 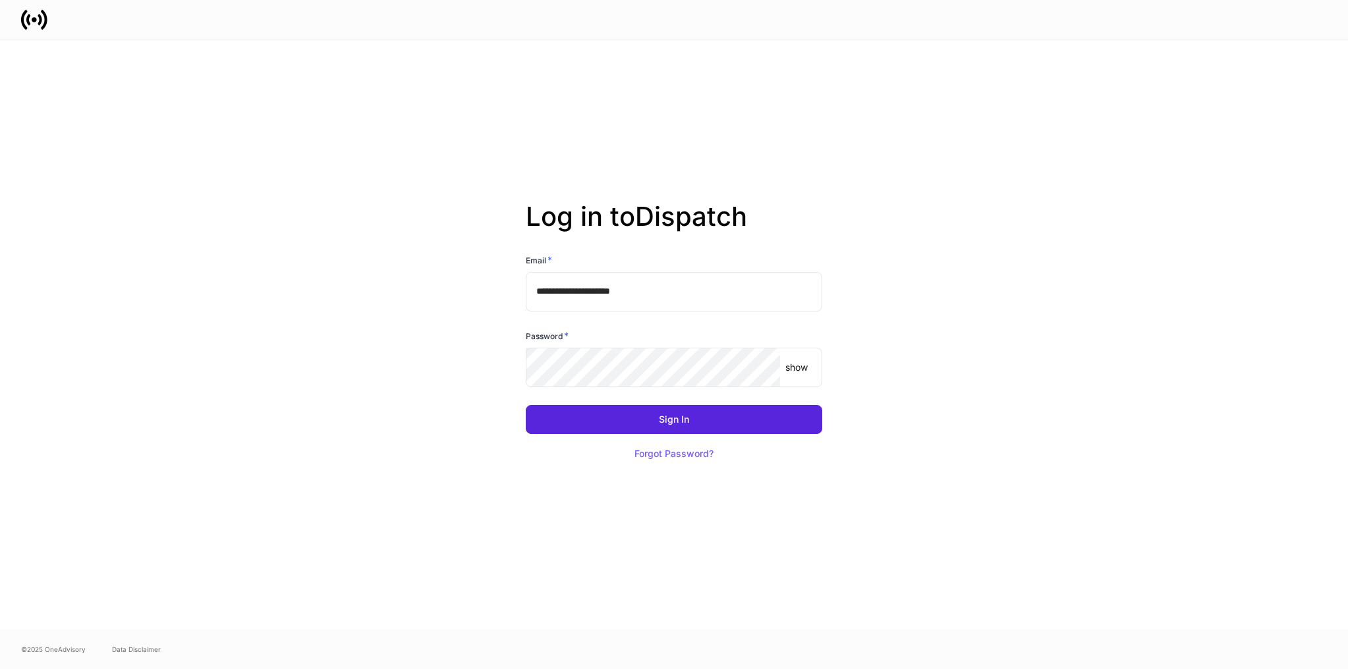 What do you see at coordinates (674, 454) in the screenshot?
I see `div: Forgot Password?` at bounding box center [674, 454].